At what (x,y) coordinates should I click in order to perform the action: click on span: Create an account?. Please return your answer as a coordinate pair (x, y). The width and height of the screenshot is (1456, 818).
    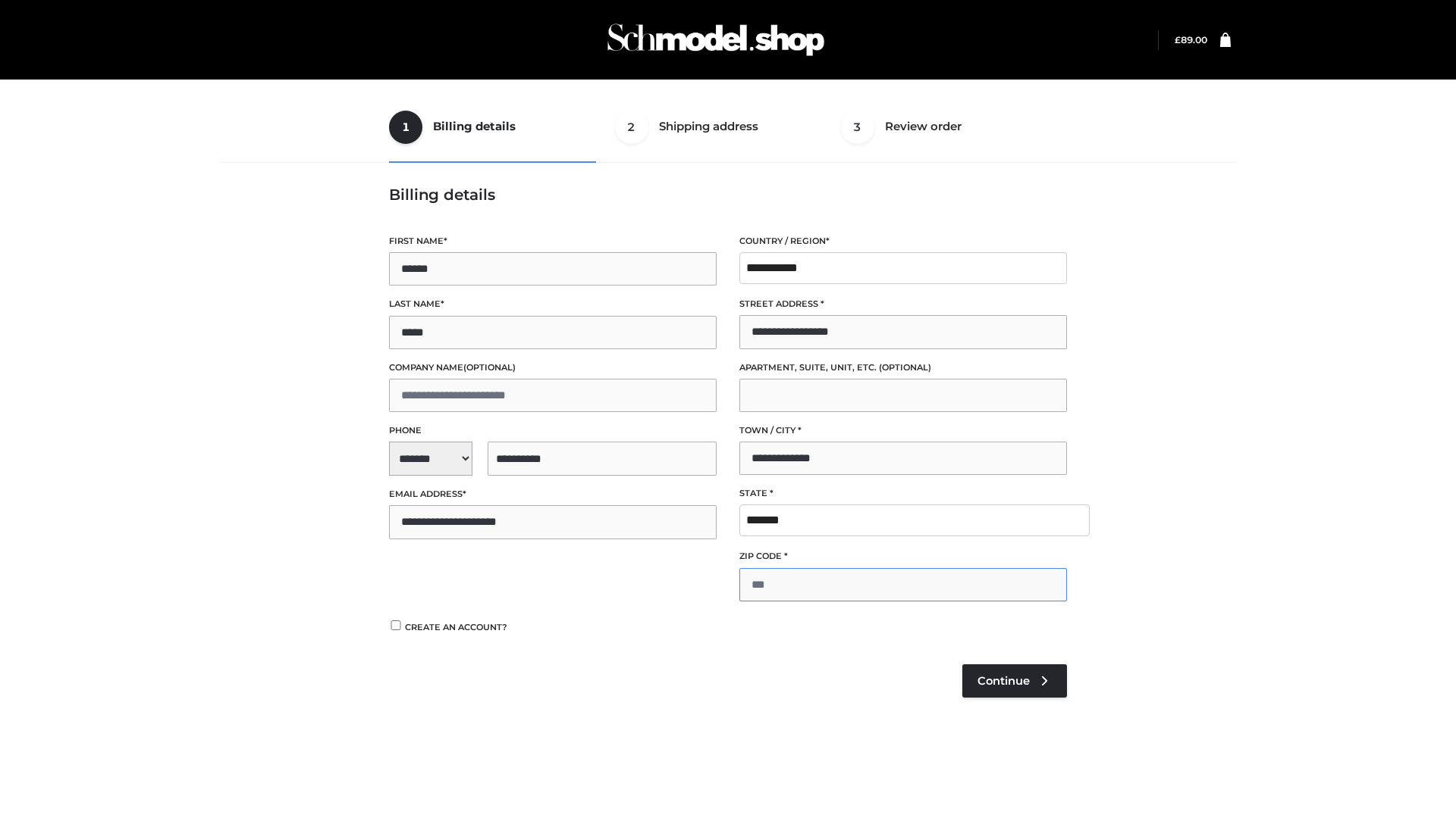
    Looking at the image, I should click on (456, 628).